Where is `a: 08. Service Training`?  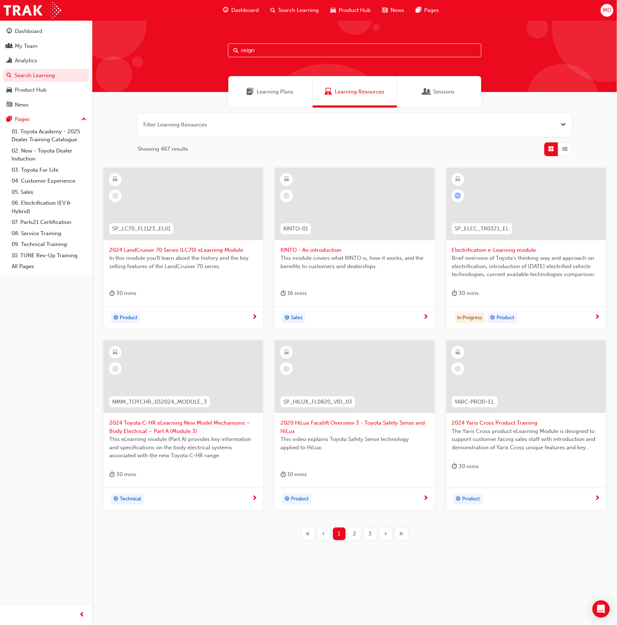 a: 08. Service Training is located at coordinates (49, 233).